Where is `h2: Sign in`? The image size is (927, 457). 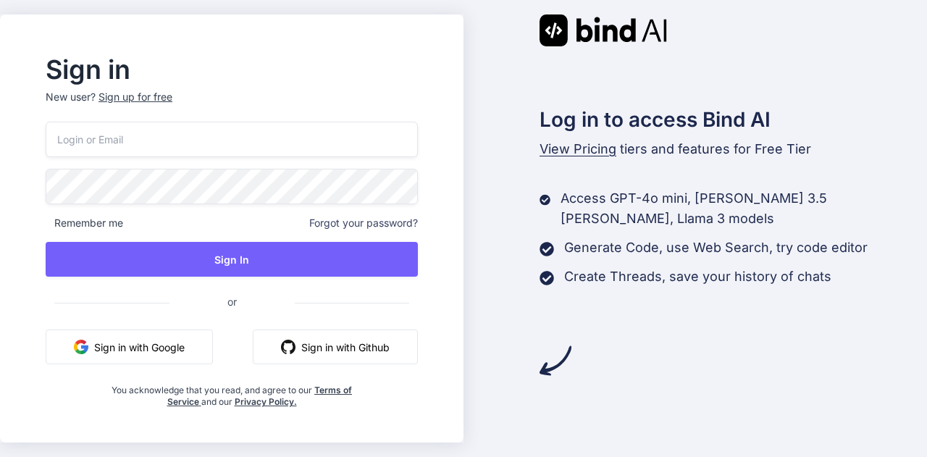 h2: Sign in is located at coordinates (232, 70).